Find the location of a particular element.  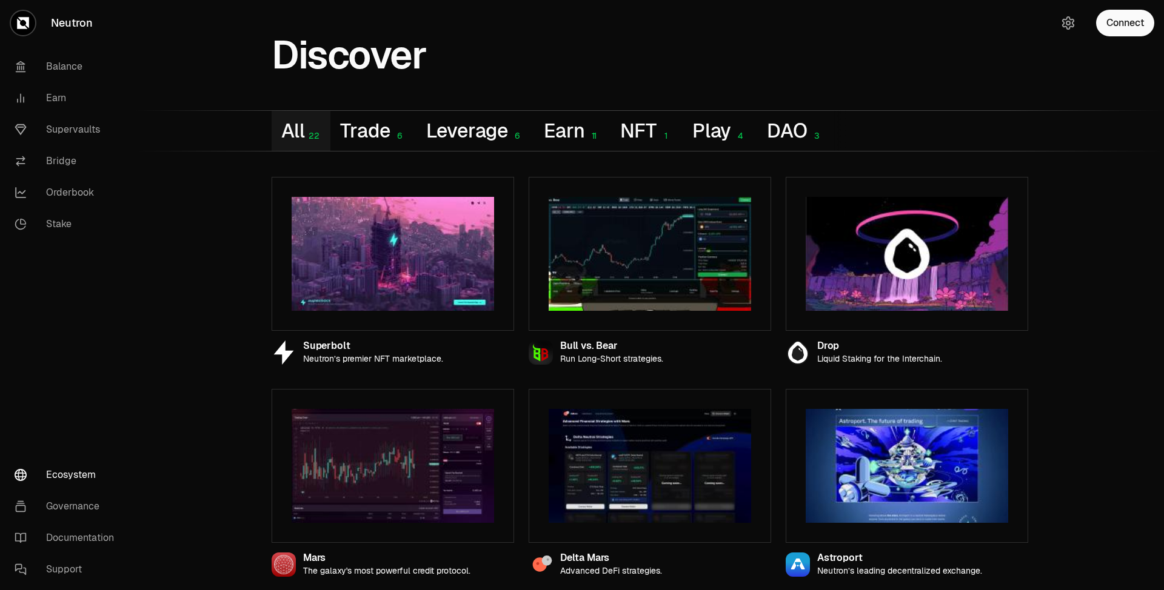

div: Bull vs. Bear is located at coordinates (611, 346).